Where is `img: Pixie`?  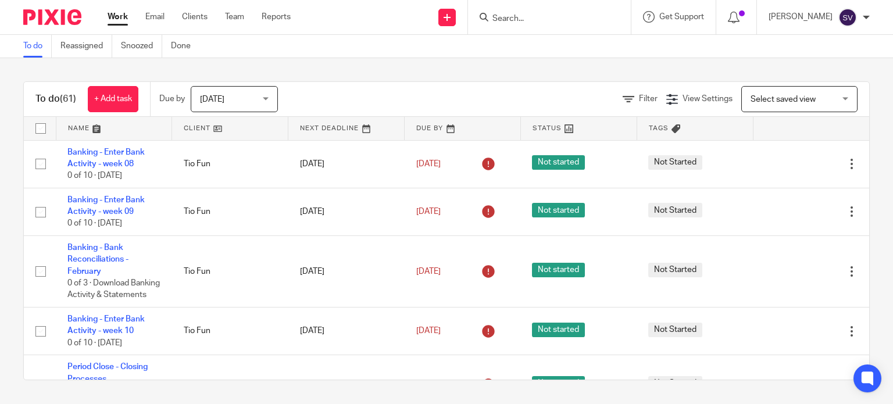
img: Pixie is located at coordinates (52, 17).